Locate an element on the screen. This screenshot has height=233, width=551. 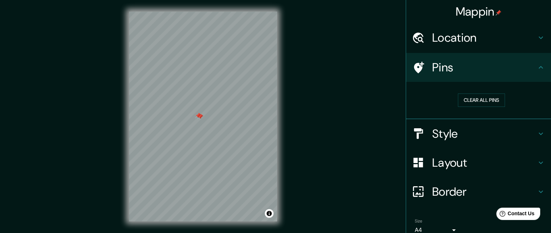
canvas: Map is located at coordinates (203, 116).